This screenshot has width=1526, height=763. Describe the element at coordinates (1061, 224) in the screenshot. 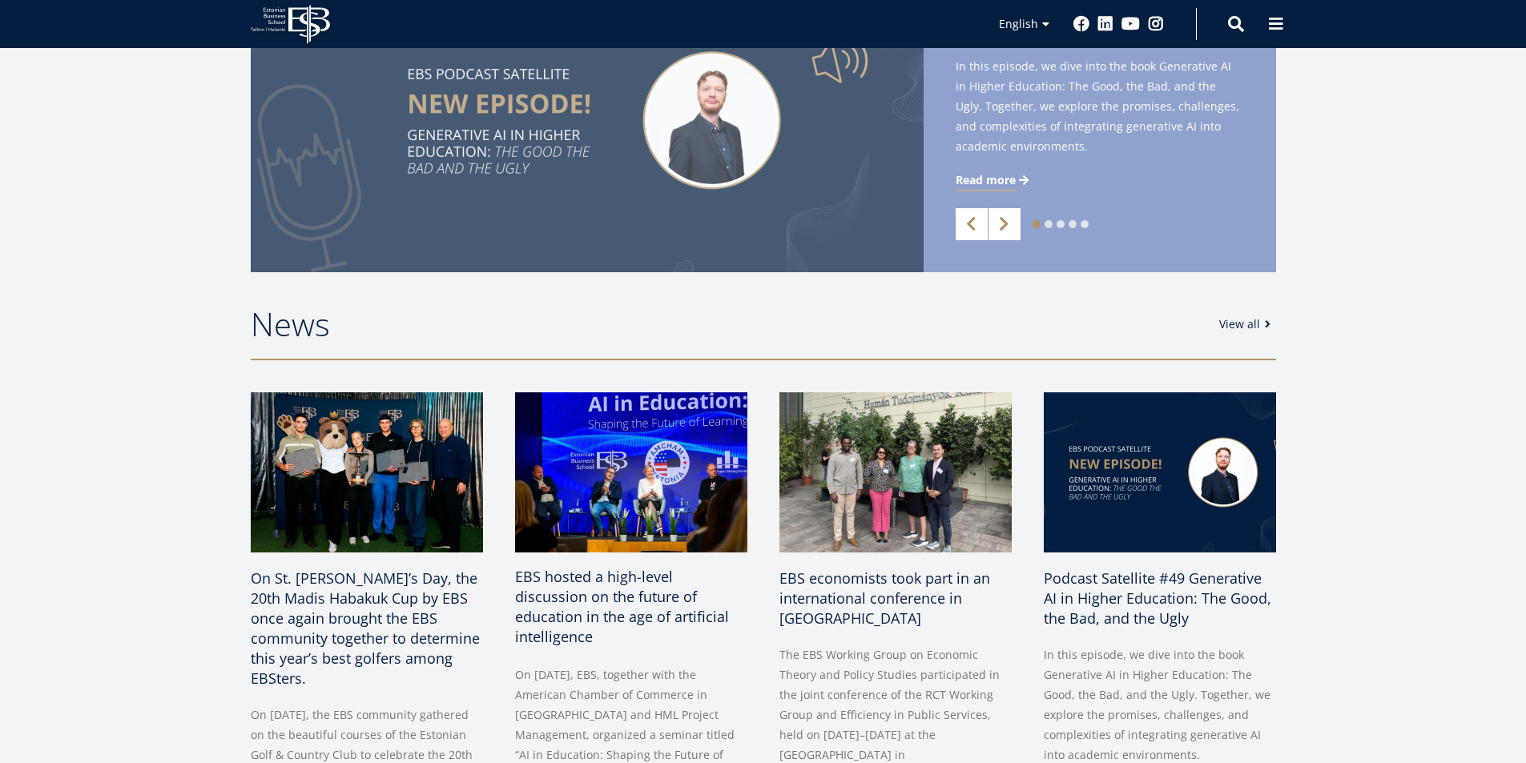

I see `a: 3` at that location.